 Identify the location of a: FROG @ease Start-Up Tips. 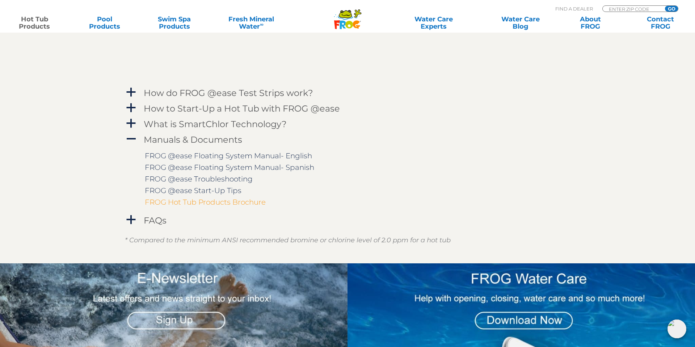
(193, 190).